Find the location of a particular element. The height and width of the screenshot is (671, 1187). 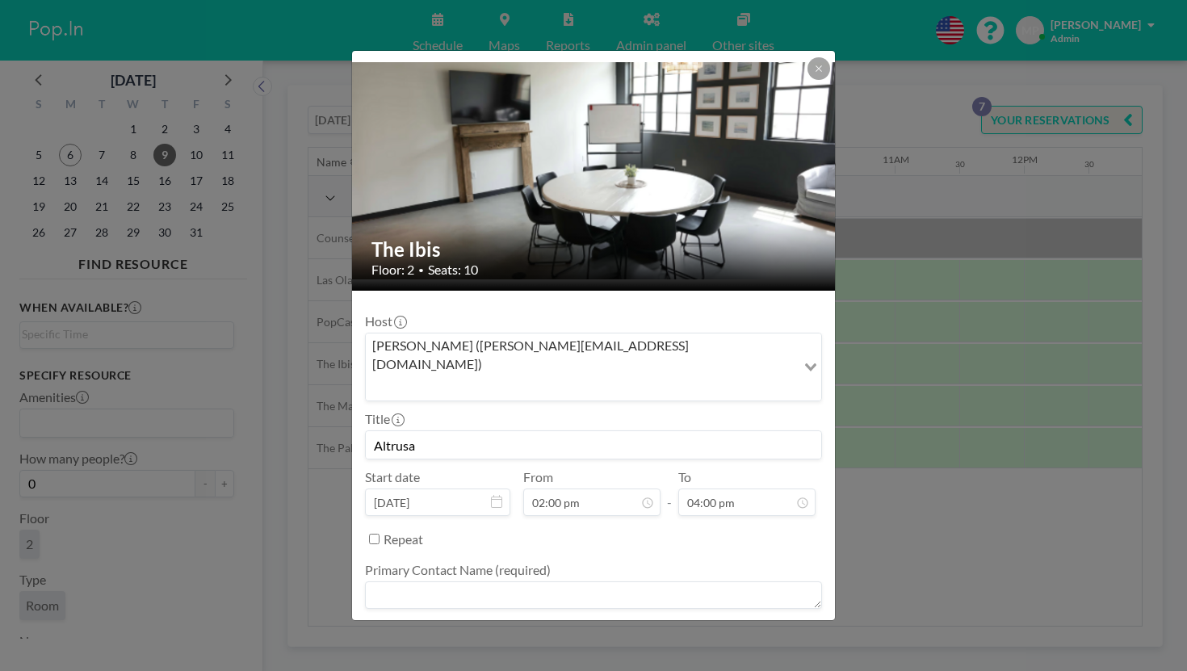

div: Search for option is located at coordinates (594, 367).